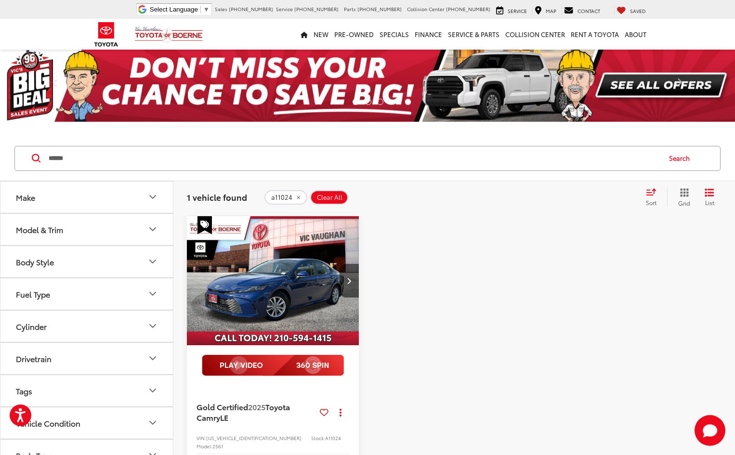 Image resolution: width=735 pixels, height=455 pixels. I want to click on button: MakeMake, so click(87, 197).